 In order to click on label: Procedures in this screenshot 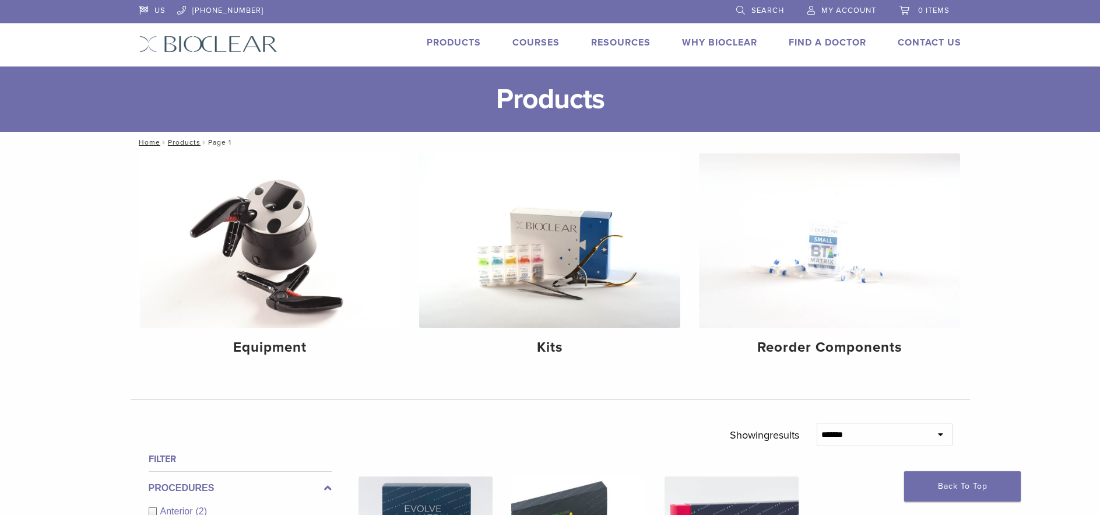, I will do `click(240, 488)`.